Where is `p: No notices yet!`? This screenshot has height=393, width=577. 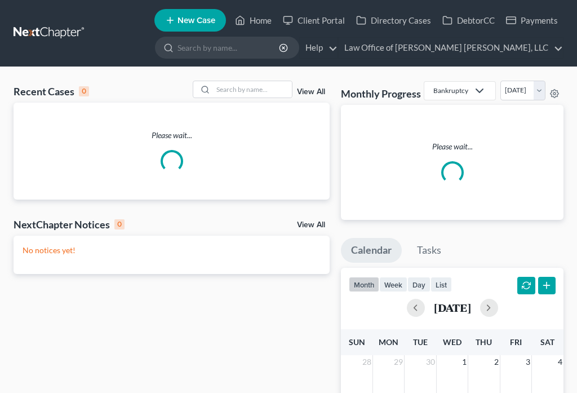
p: No notices yet! is located at coordinates (171, 250).